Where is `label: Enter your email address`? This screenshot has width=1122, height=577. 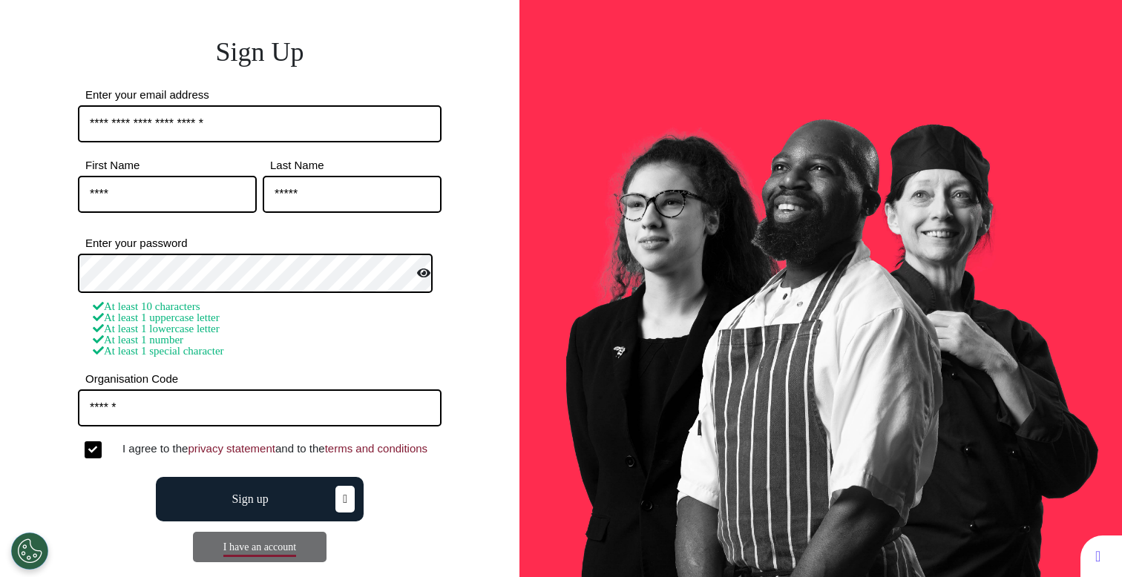 label: Enter your email address is located at coordinates (260, 95).